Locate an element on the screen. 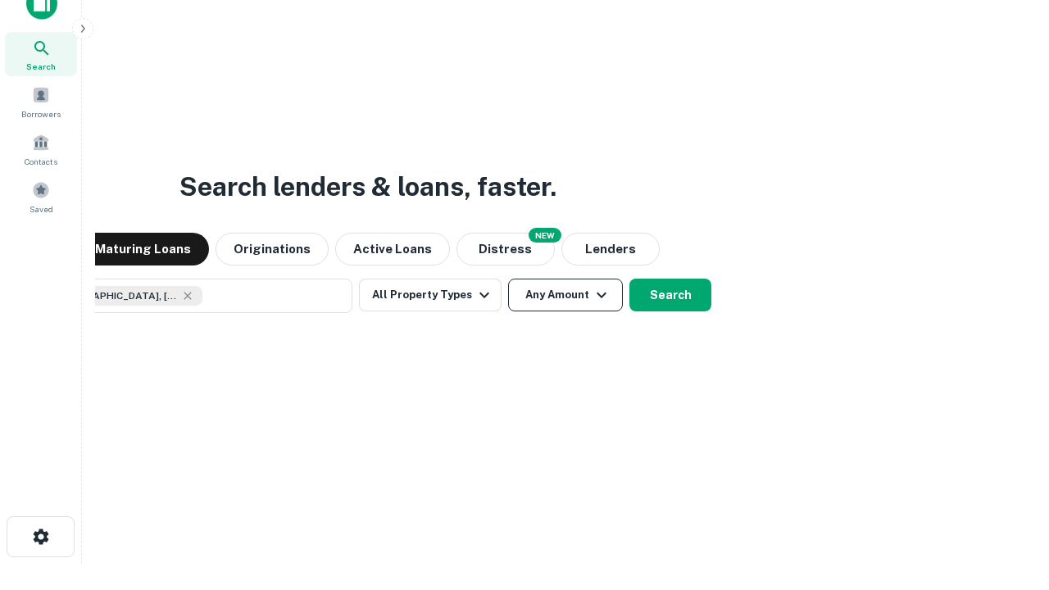  a: Contacts is located at coordinates (41, 149).